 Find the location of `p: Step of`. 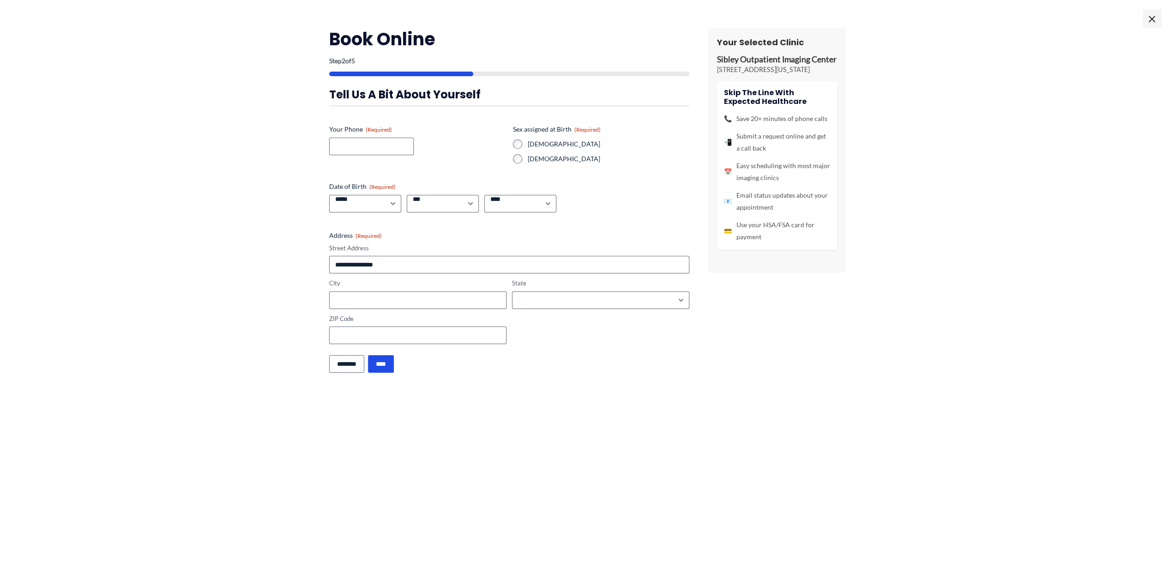

p: Step of is located at coordinates (509, 61).